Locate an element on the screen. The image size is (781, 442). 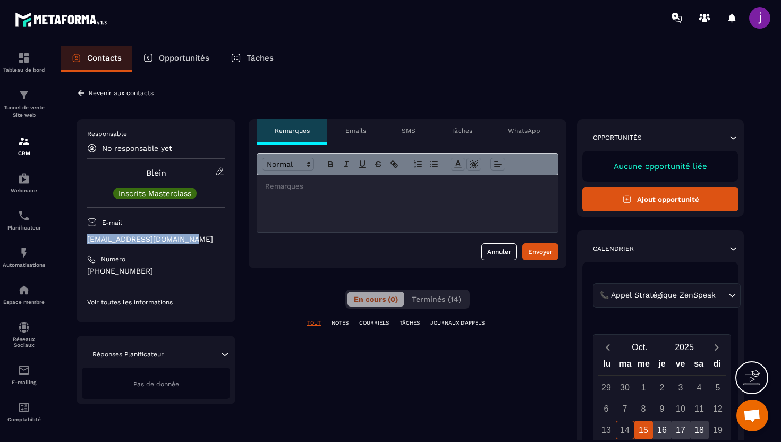
div: 8 is located at coordinates (643, 409).